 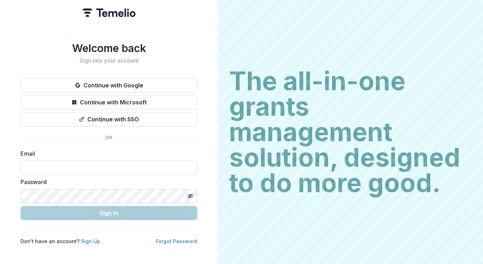 What do you see at coordinates (107, 153) in the screenshot?
I see `label: Email` at bounding box center [107, 153].